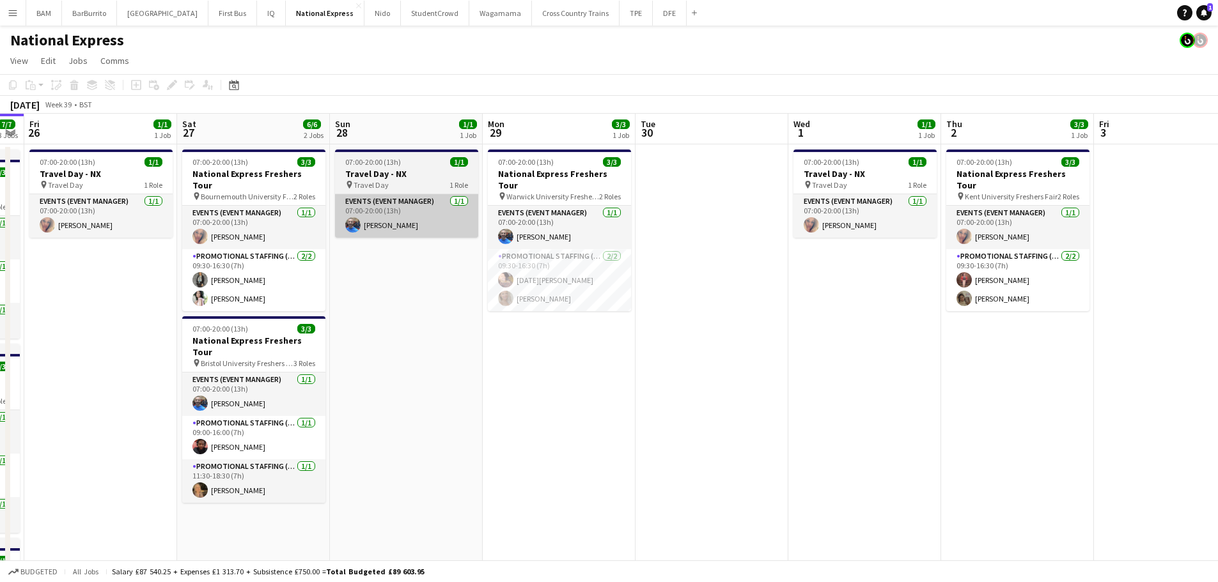 Image resolution: width=1218 pixels, height=582 pixels. What do you see at coordinates (1210, 7) in the screenshot?
I see `span: 1` at bounding box center [1210, 7].